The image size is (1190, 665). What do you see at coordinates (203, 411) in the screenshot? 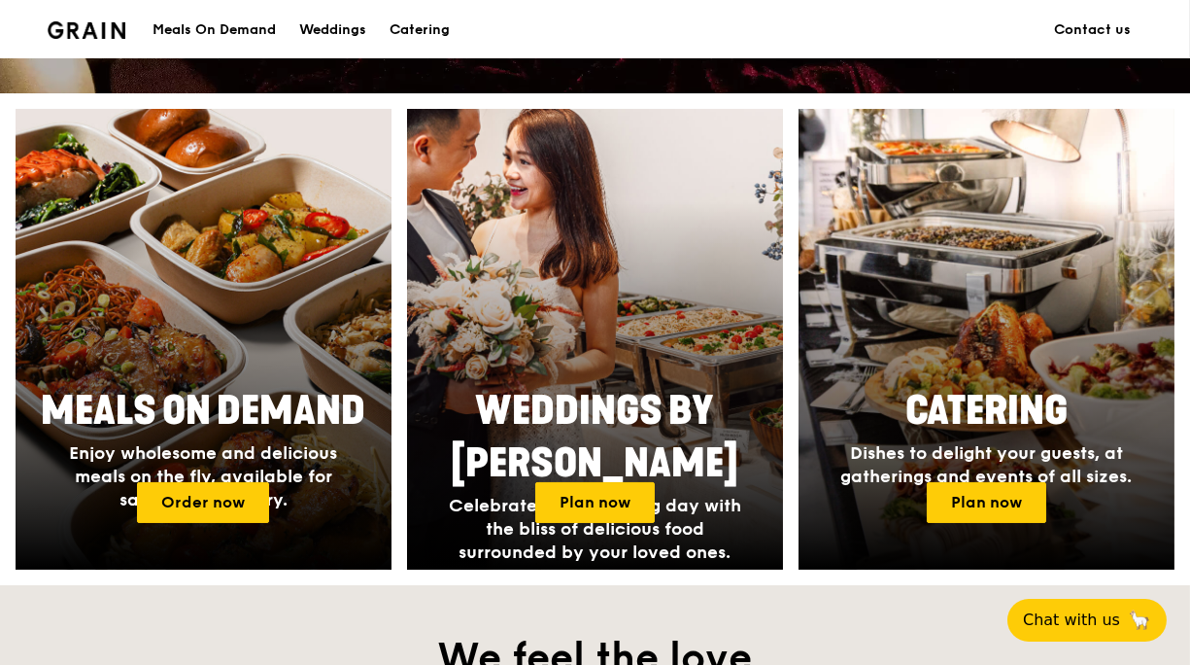
I see `span: Meals On Demand` at bounding box center [203, 411].